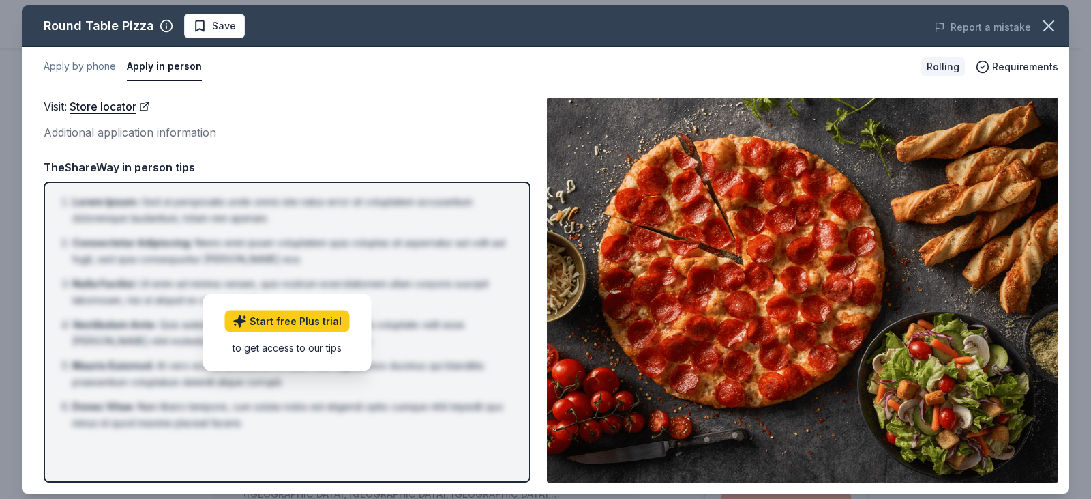 This screenshot has height=499, width=1091. Describe the element at coordinates (1017, 67) in the screenshot. I see `button: Requirements` at that location.